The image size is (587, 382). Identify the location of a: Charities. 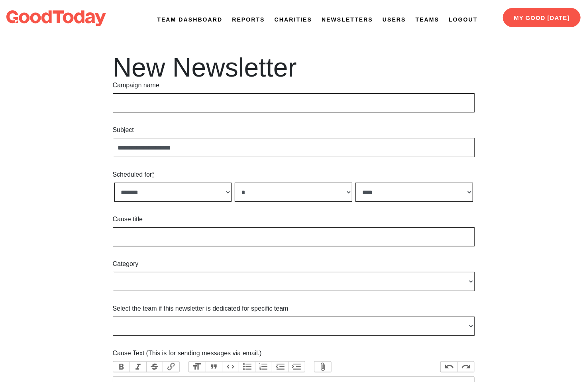
(293, 20).